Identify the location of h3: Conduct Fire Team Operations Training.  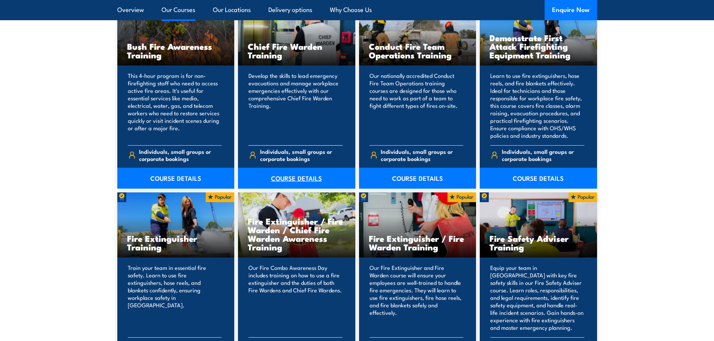
(417, 51).